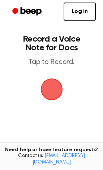 The height and width of the screenshot is (170, 103). I want to click on button: Beep Logo, so click(52, 89).